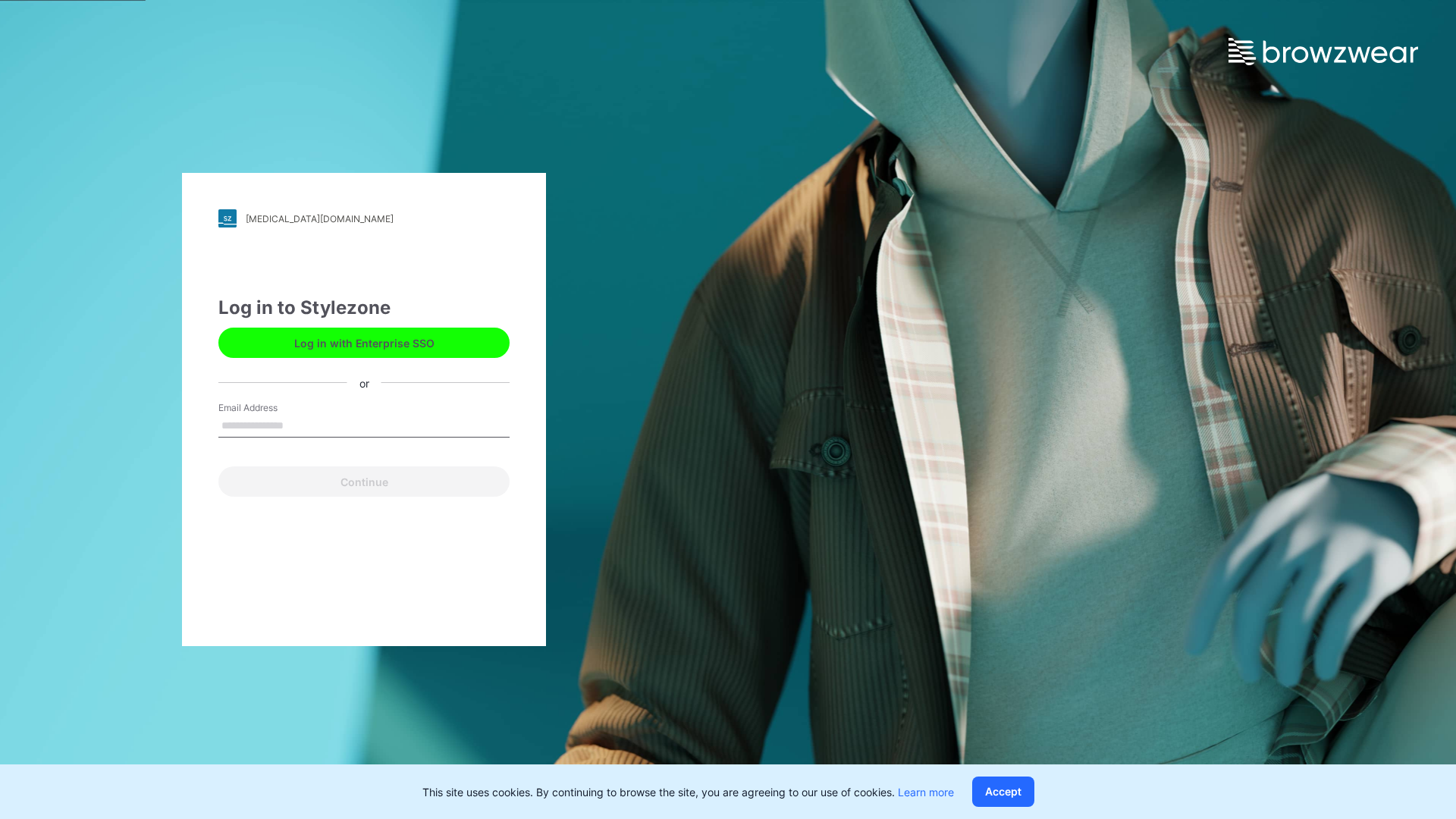  What do you see at coordinates (364, 308) in the screenshot?
I see `div: Log in to Stylezone` at bounding box center [364, 308].